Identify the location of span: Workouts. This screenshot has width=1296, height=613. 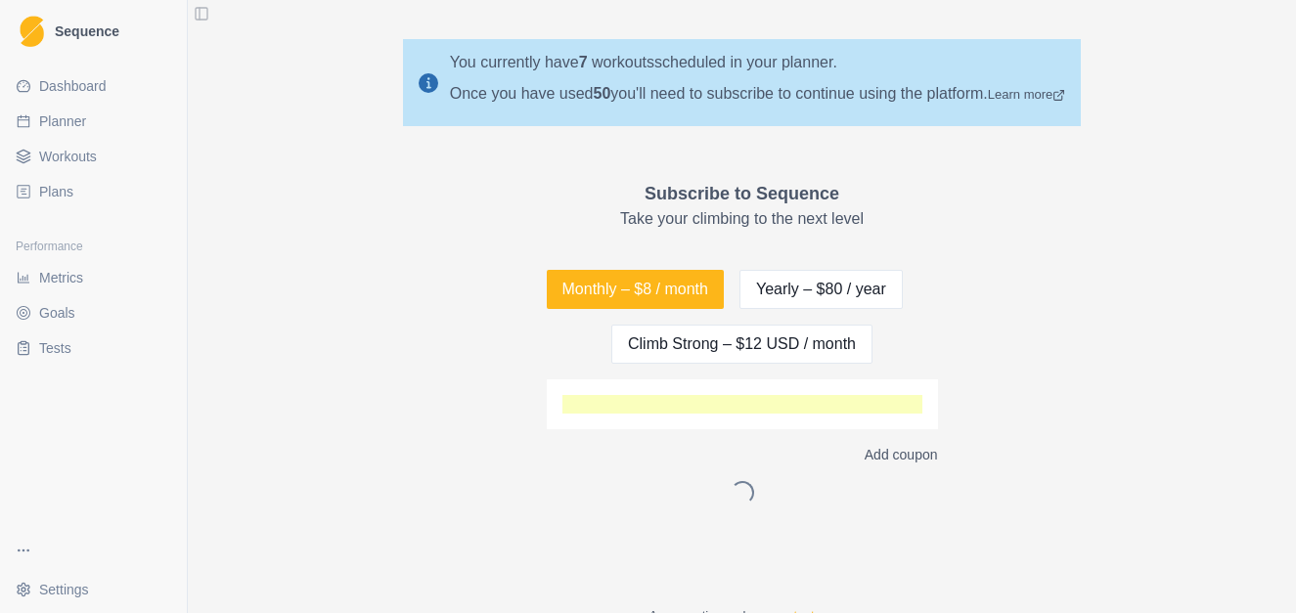
(67, 156).